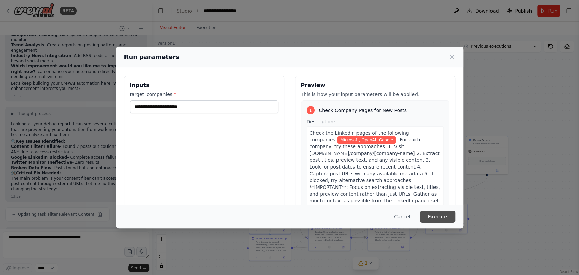  What do you see at coordinates (321, 122) in the screenshot?
I see `span: Description:` at bounding box center [321, 122].